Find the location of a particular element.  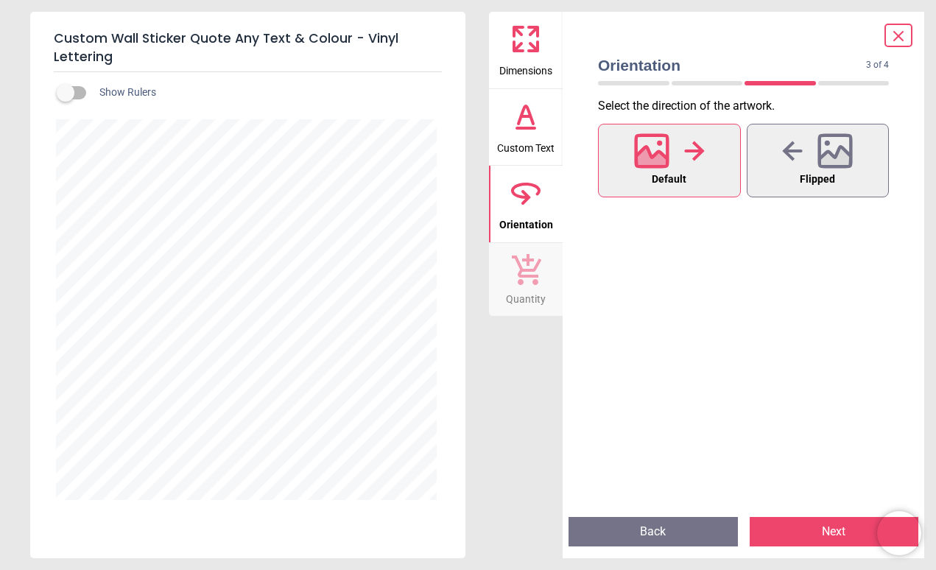

span: Quantity is located at coordinates (526, 296).